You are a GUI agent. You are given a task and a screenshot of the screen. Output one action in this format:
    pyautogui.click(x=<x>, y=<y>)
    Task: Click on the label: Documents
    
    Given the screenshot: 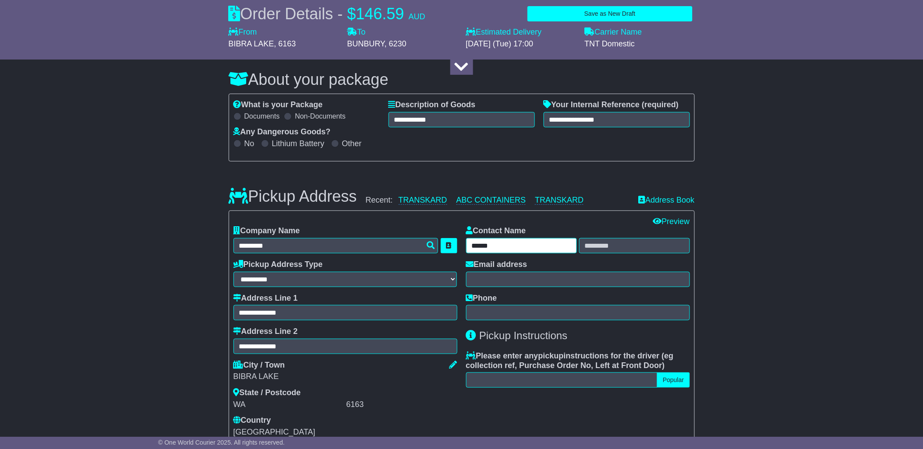 What is the action you would take?
    pyautogui.click(x=262, y=116)
    